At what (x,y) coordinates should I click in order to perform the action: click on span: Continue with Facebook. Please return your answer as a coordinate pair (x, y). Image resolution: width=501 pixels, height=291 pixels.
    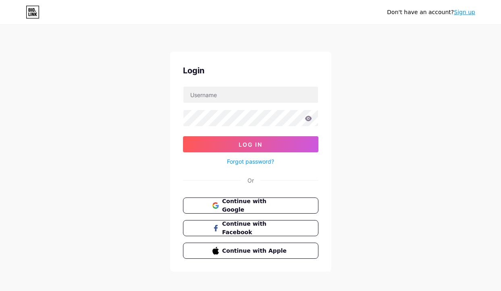
    Looking at the image, I should click on (255, 228).